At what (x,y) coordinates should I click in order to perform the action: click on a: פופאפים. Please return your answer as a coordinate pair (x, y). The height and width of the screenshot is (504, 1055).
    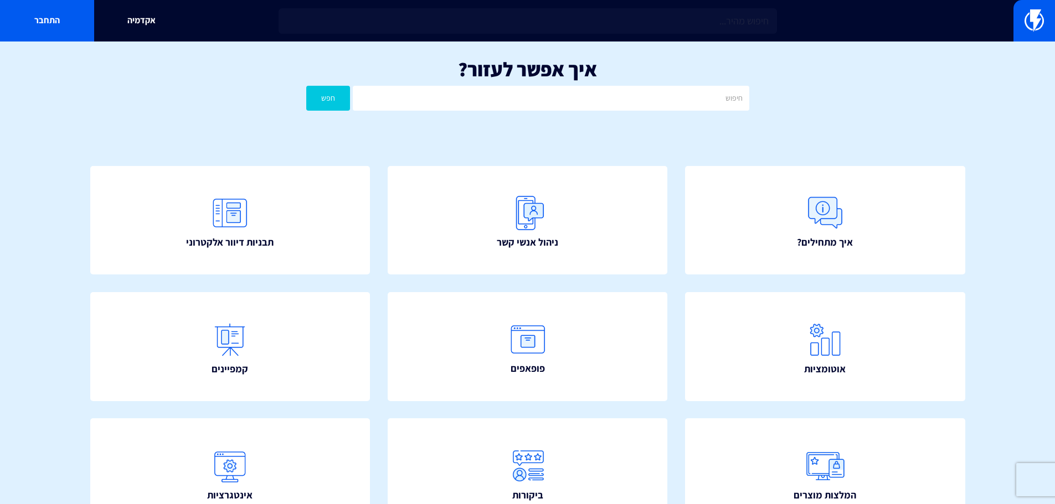
    Looking at the image, I should click on (528, 347).